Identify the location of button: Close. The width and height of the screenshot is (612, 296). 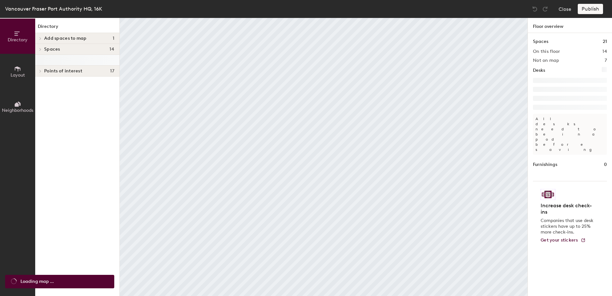
(565, 9).